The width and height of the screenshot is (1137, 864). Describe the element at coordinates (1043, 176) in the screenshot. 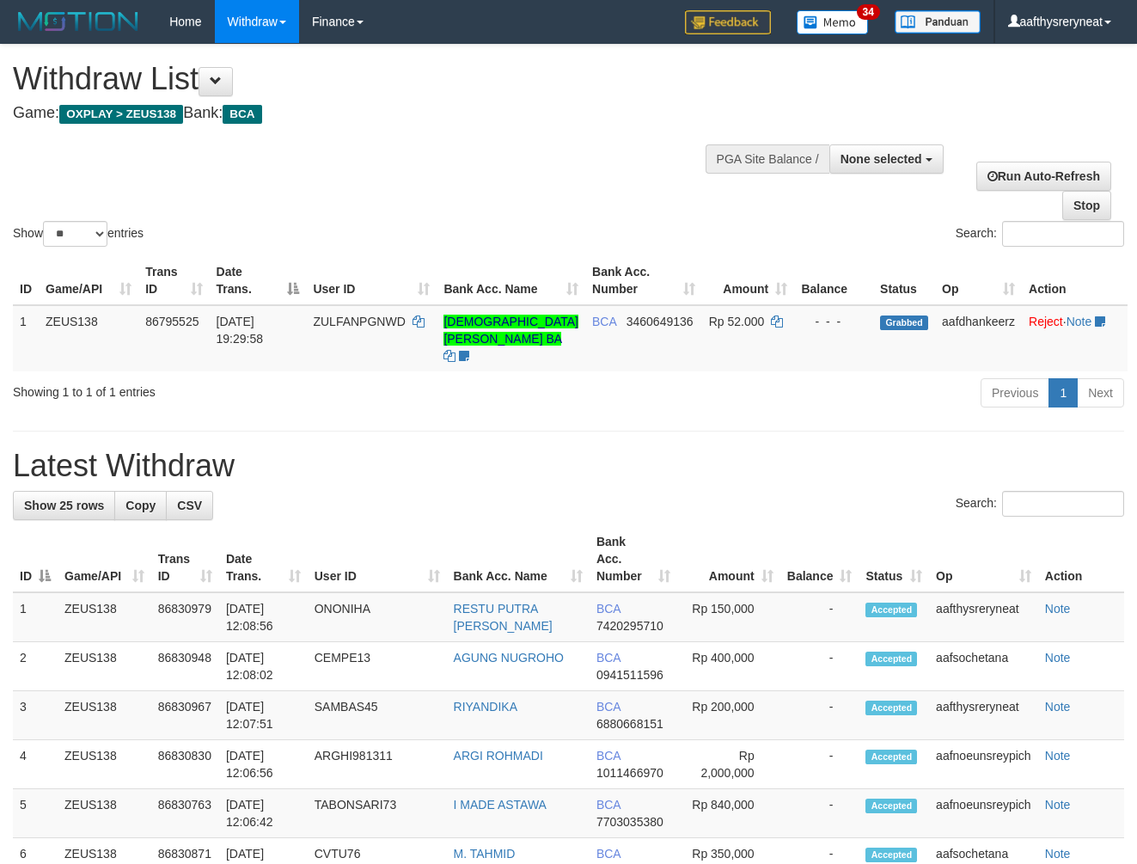

I see `a: Run Auto-Refresh` at that location.